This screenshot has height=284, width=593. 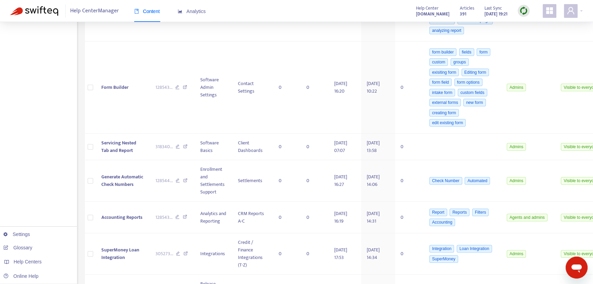 What do you see at coordinates (164, 147) in the screenshot?
I see `span: 318340 ...` at bounding box center [164, 147].